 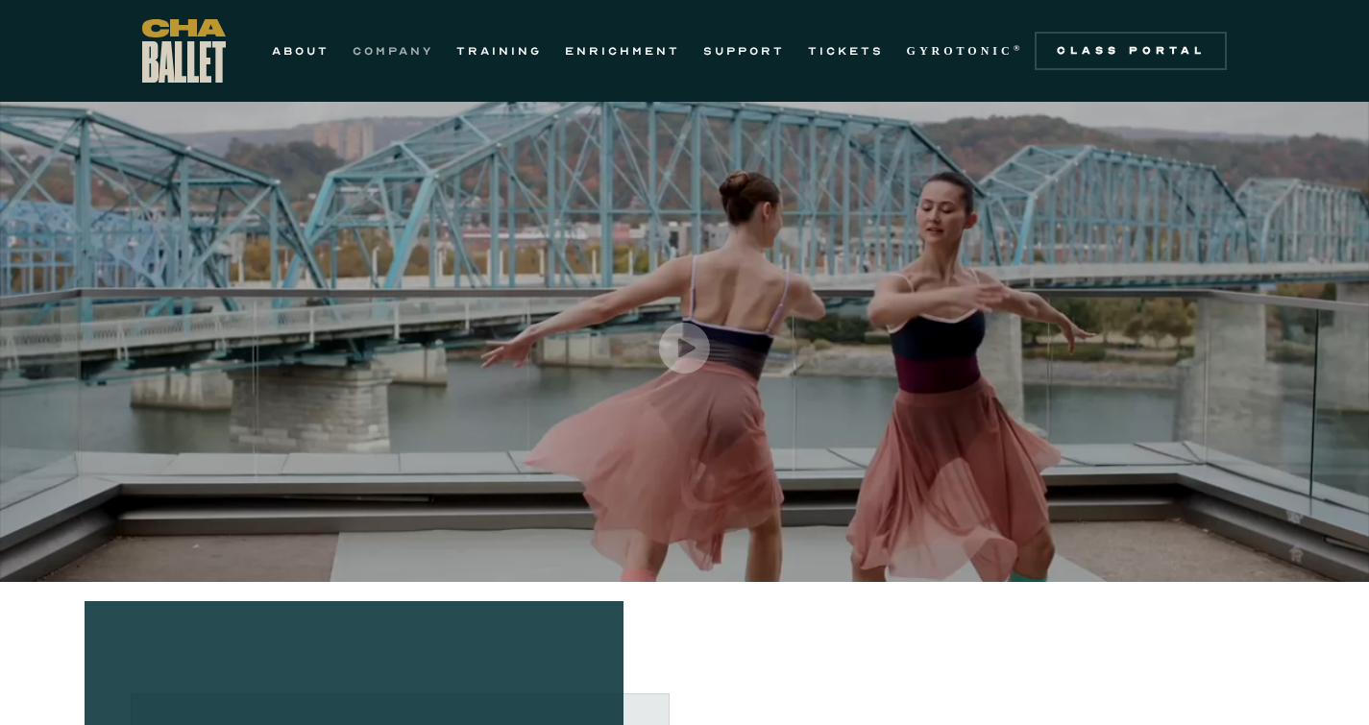 I want to click on a: SUPPORT, so click(x=743, y=51).